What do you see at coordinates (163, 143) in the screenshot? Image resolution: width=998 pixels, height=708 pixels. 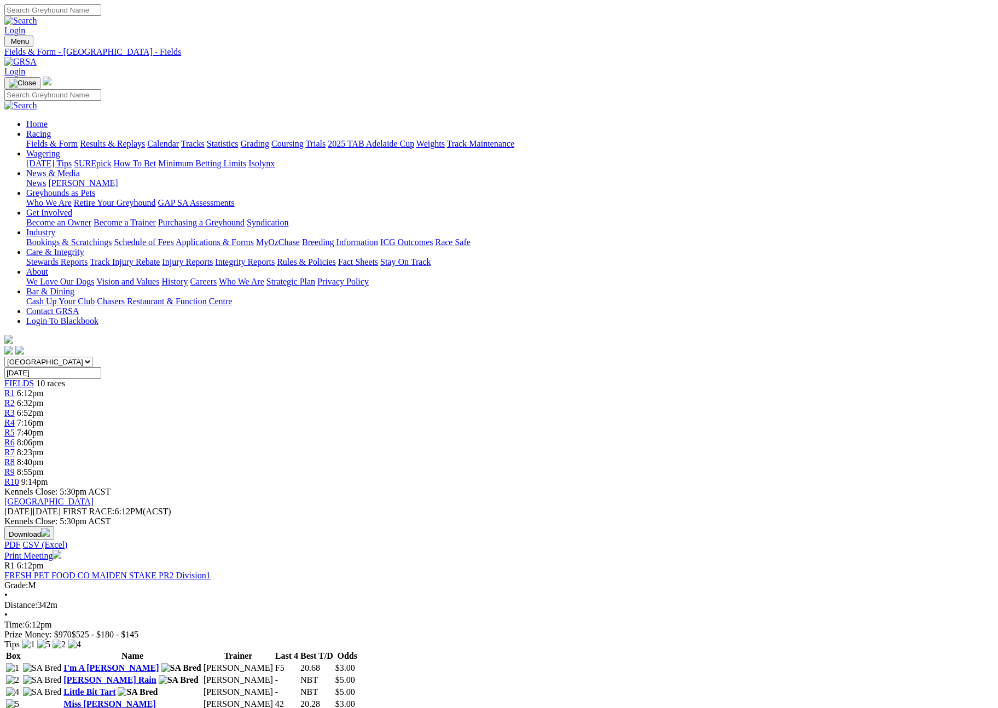 I see `a: Calendar` at bounding box center [163, 143].